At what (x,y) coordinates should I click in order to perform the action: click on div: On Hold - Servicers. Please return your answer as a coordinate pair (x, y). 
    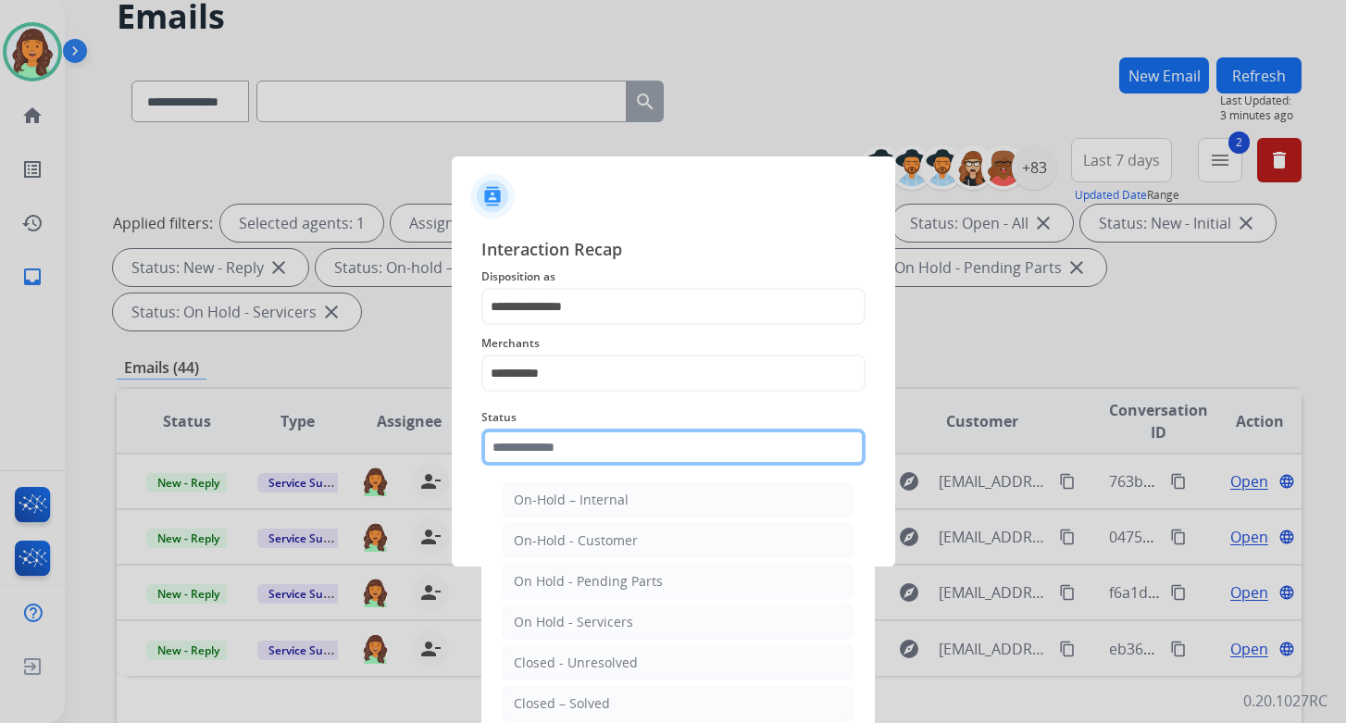
    Looking at the image, I should click on (573, 622).